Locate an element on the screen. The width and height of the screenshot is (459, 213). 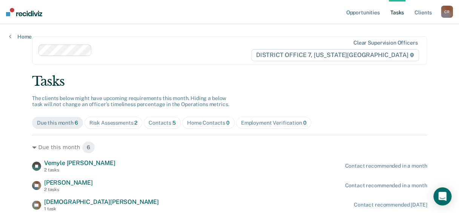
div: Tasks is located at coordinates (229, 81).